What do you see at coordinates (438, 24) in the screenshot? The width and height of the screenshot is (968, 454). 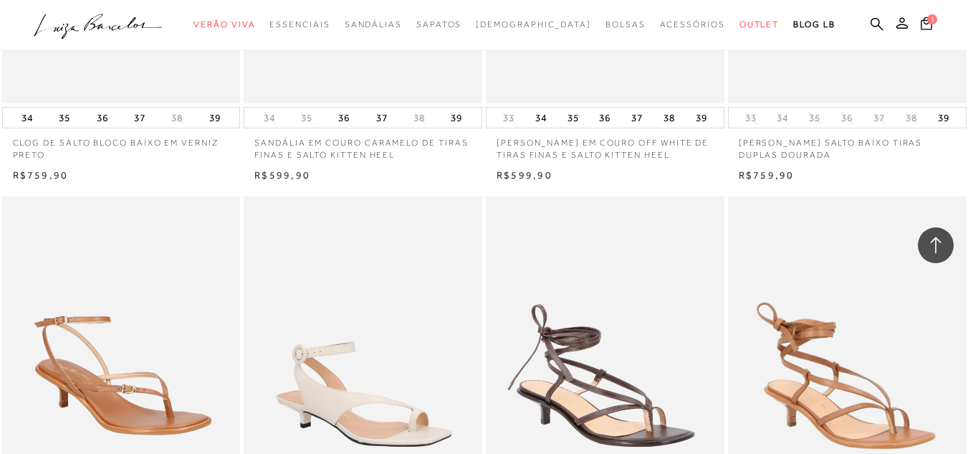 I see `span: Sapatos` at bounding box center [438, 24].